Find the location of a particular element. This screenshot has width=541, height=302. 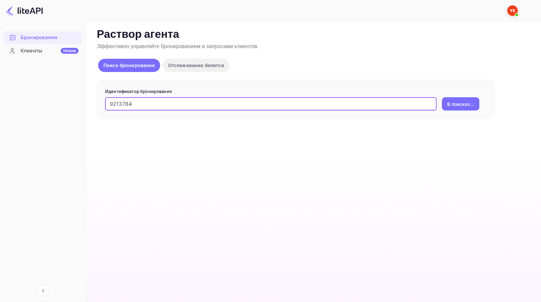

ya-tr-span: Раствор агента is located at coordinates (138, 34).